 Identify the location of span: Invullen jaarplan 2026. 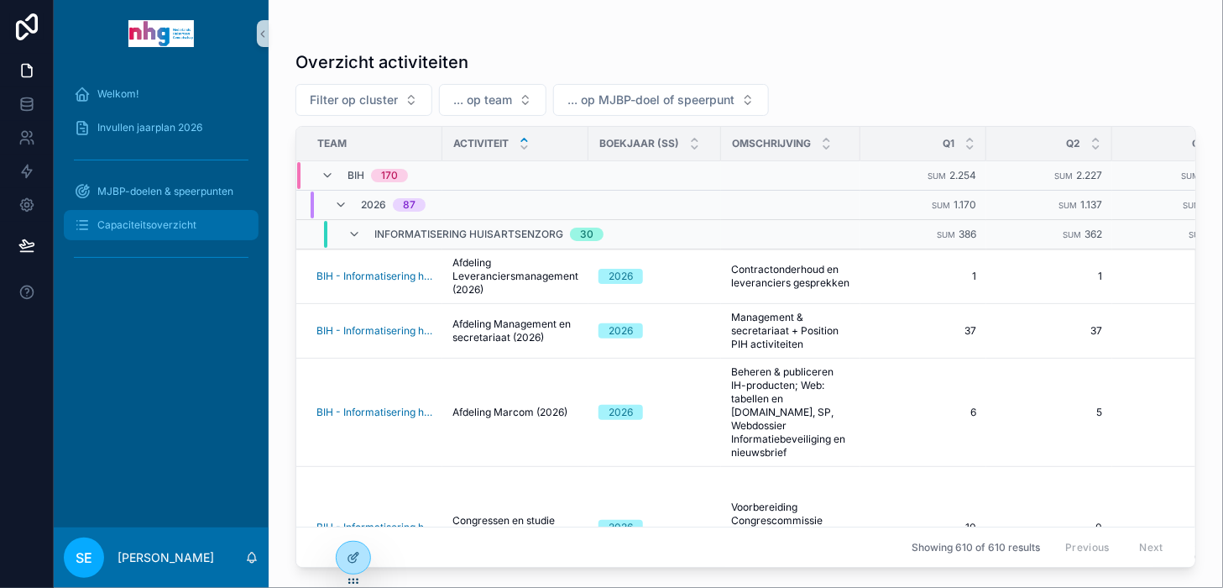
(149, 128).